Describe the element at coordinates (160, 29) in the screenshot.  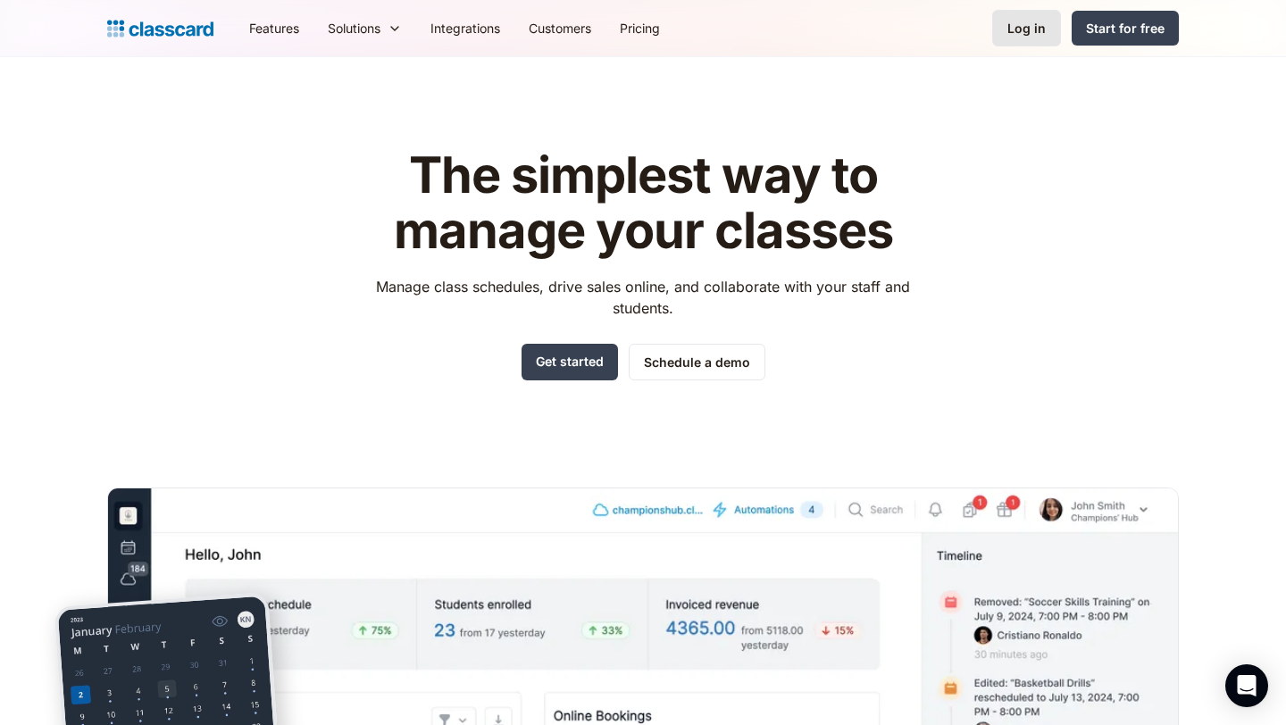
I see `a: home` at that location.